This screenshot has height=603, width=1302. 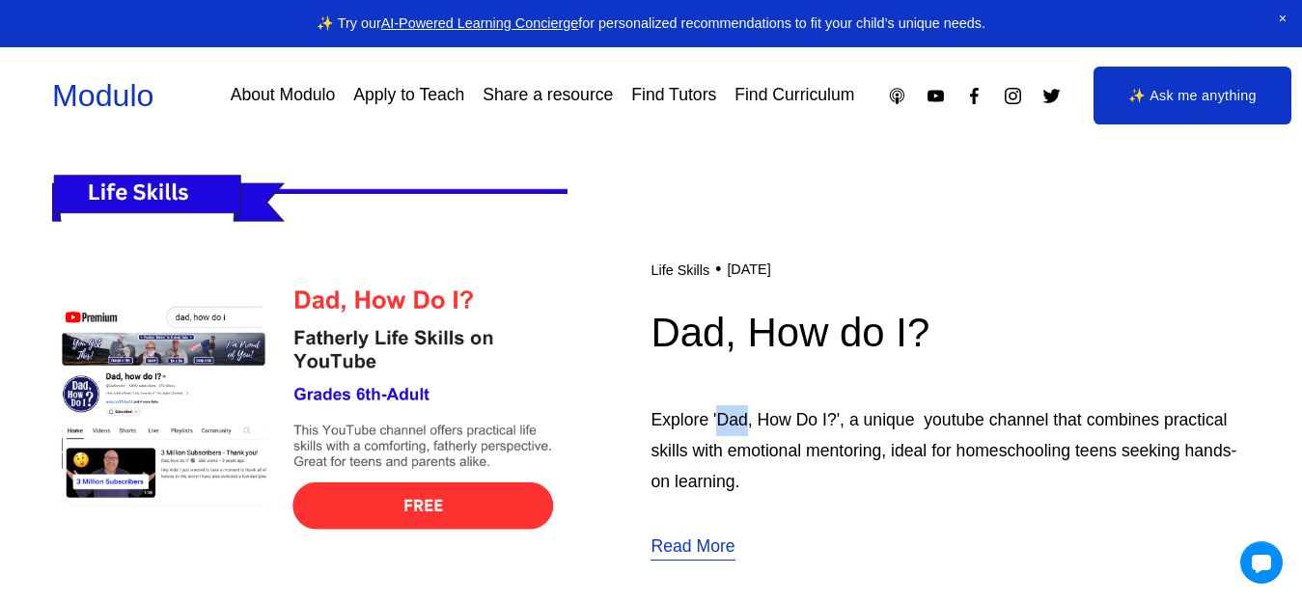 I want to click on a: Modulo, so click(x=103, y=96).